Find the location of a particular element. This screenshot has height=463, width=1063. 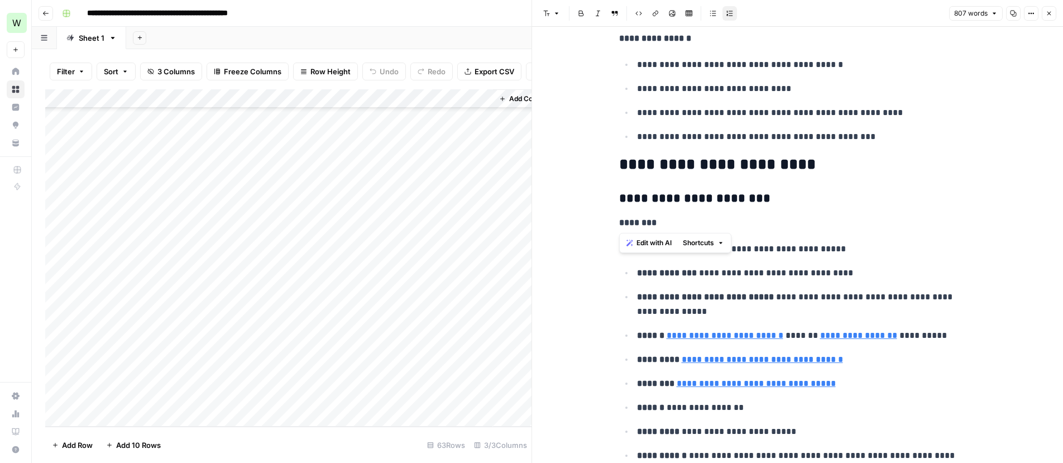

span: Undo is located at coordinates (389, 71).